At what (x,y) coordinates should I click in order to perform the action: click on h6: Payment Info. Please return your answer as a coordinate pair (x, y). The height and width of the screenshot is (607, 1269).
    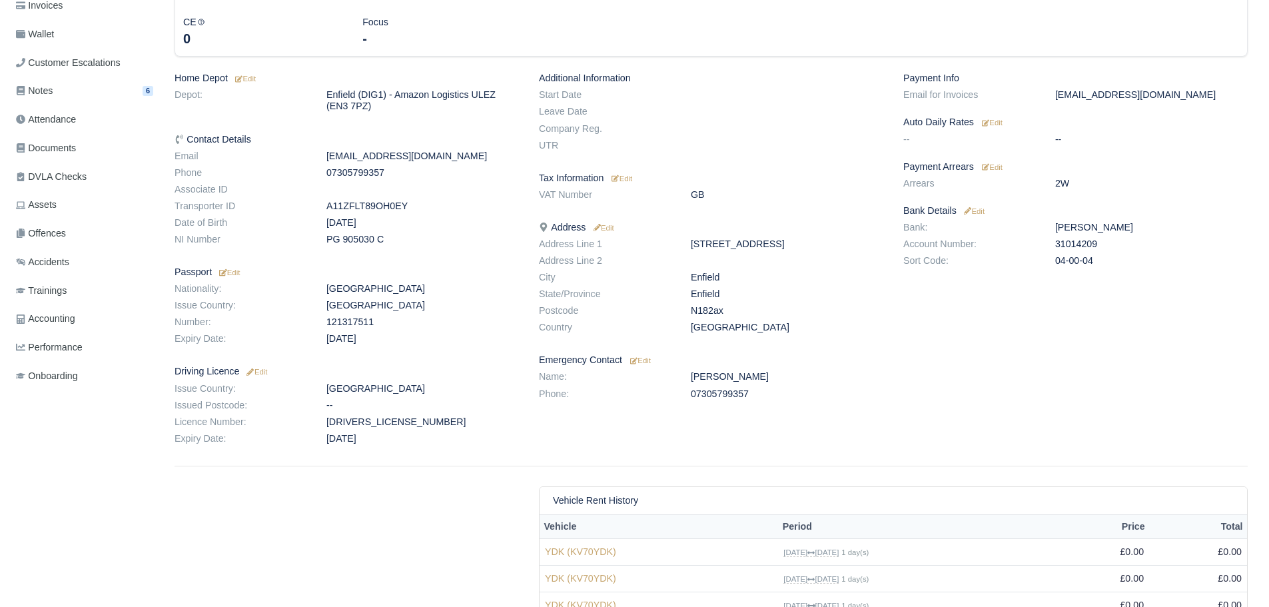
    Looking at the image, I should click on (1075, 78).